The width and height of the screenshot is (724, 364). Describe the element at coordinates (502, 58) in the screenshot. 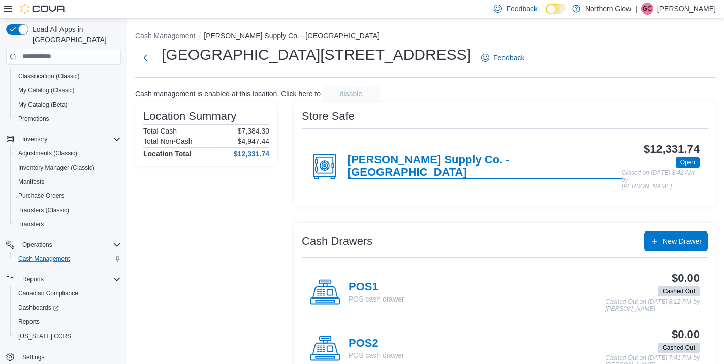

I see `a: Feedback` at that location.